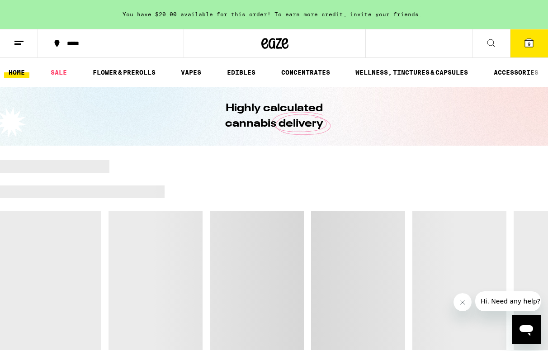  What do you see at coordinates (191, 72) in the screenshot?
I see `a: VAPES` at bounding box center [191, 72].